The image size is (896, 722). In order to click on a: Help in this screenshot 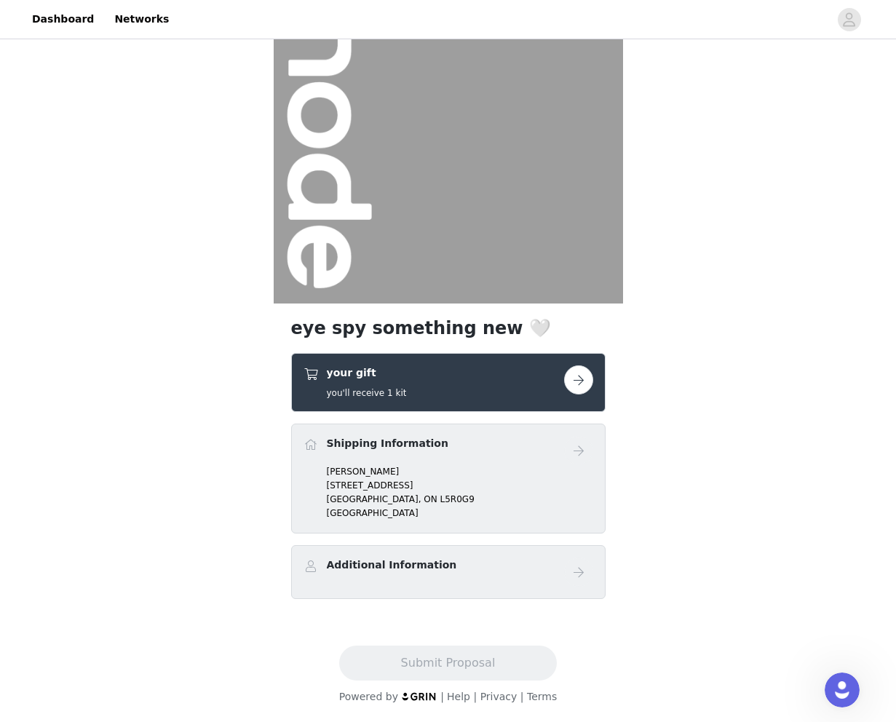, I will do `click(458, 696)`.